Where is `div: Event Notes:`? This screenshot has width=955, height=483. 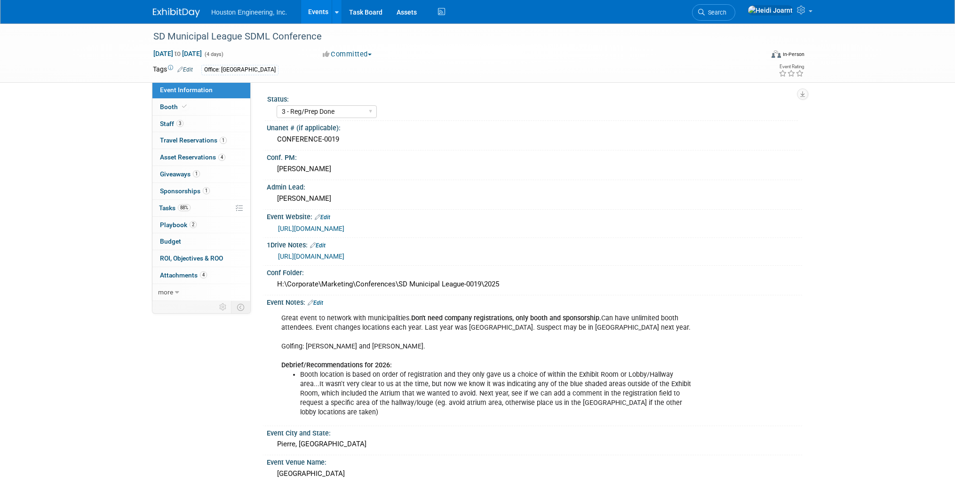
div: Event Notes: is located at coordinates (535, 302).